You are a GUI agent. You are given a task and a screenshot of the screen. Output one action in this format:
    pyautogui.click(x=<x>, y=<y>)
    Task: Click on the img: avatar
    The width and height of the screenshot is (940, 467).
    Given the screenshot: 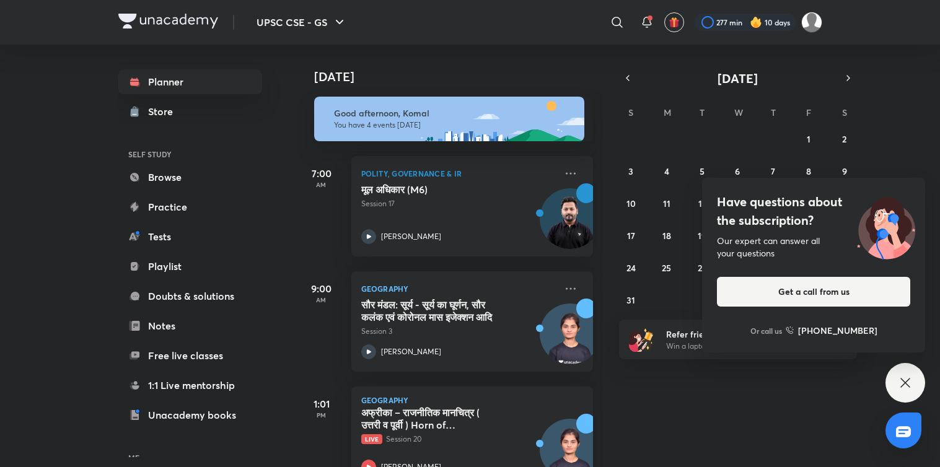 What is the action you would take?
    pyautogui.click(x=674, y=22)
    